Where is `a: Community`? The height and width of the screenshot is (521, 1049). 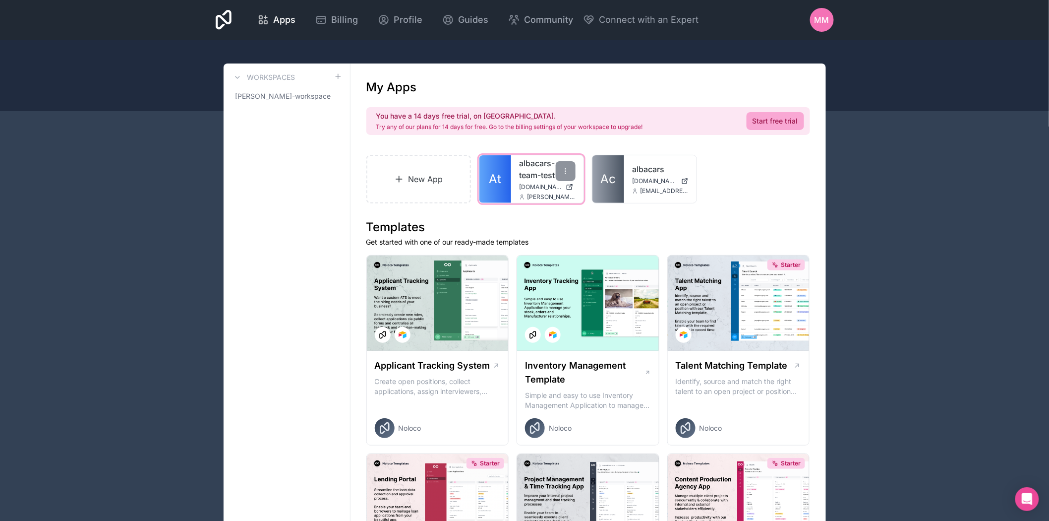 a: Community is located at coordinates (540, 20).